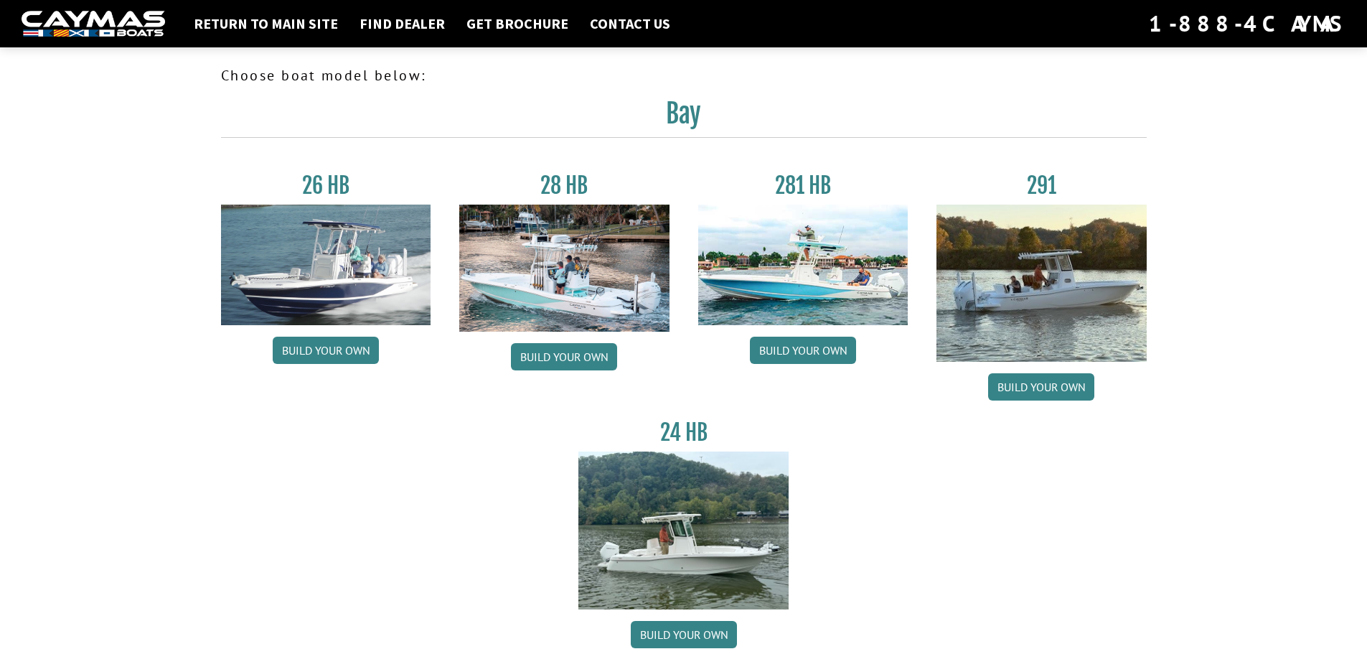  What do you see at coordinates (803, 185) in the screenshot?
I see `h3: 281 HB` at bounding box center [803, 185].